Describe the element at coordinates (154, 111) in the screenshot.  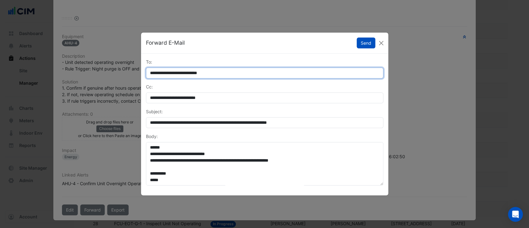
I see `label: Subject:` at that location.